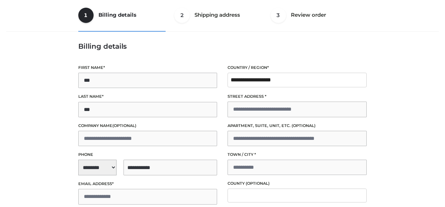  Describe the element at coordinates (148, 154) in the screenshot. I see `label: Phone` at that location.